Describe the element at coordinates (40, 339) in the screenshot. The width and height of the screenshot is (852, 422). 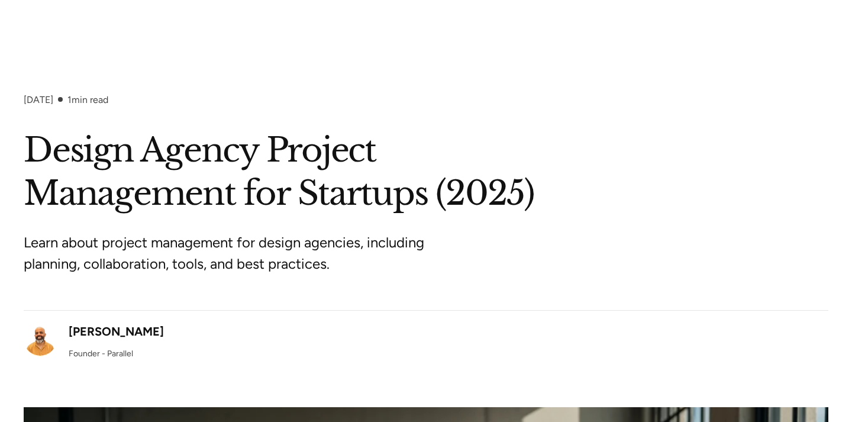
I see `img: Robin Dhanwani` at that location.